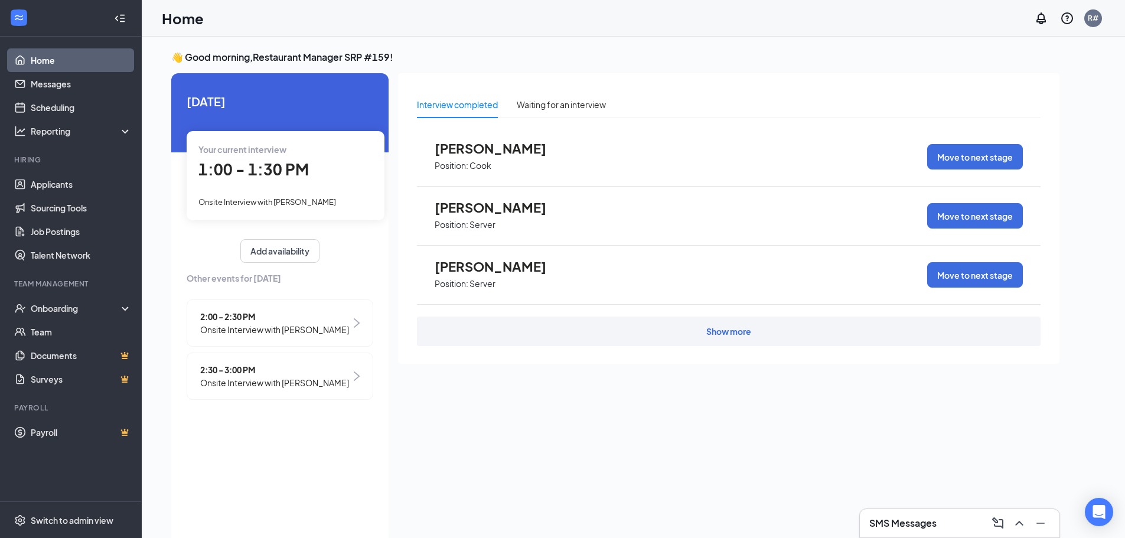  What do you see at coordinates (20, 520) in the screenshot?
I see `svg: Settings` at bounding box center [20, 520].